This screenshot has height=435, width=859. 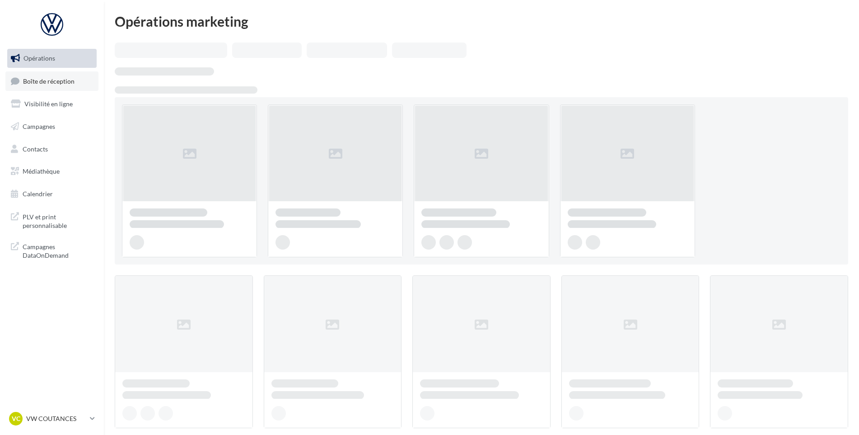 I want to click on span: Contacts, so click(x=35, y=148).